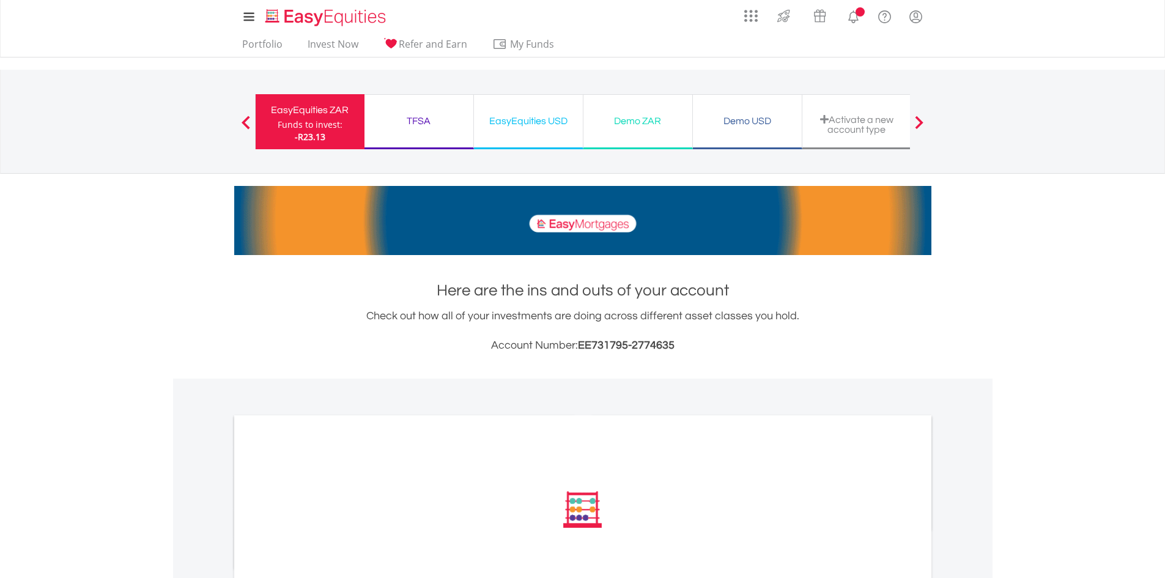 This screenshot has height=578, width=1165. I want to click on div: Demo USD, so click(747, 121).